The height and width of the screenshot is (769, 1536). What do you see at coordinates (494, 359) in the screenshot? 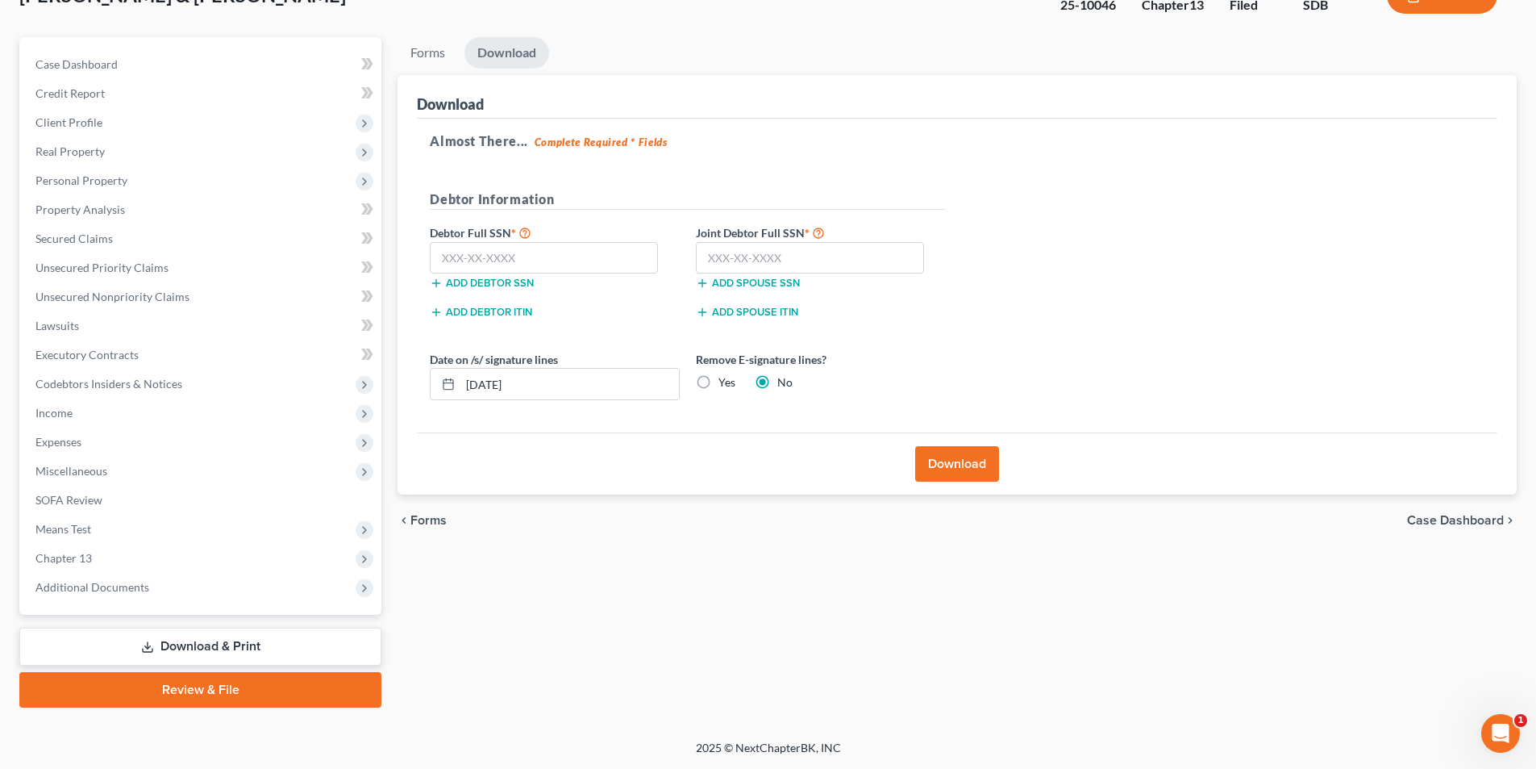
I see `label: Date on /s/ signature lines` at bounding box center [494, 359].